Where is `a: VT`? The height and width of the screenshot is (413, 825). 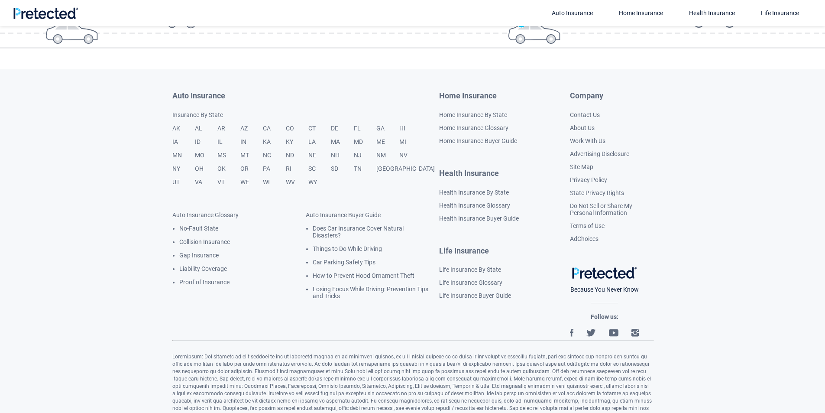
a: VT is located at coordinates (229, 185).